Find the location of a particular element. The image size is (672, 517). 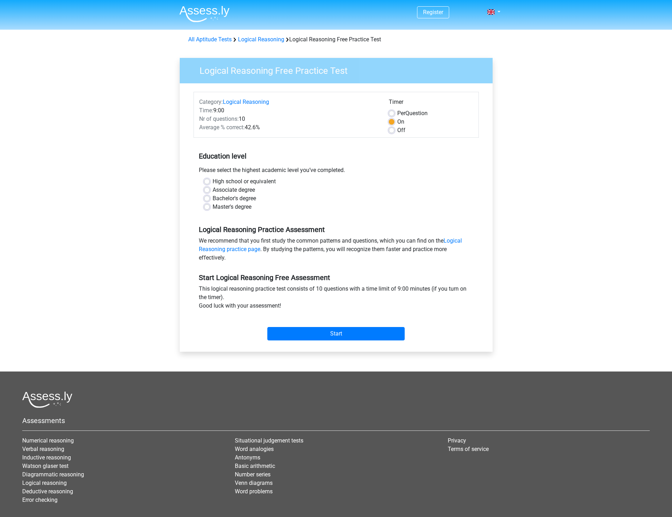

a: Antonyms is located at coordinates (247, 457).